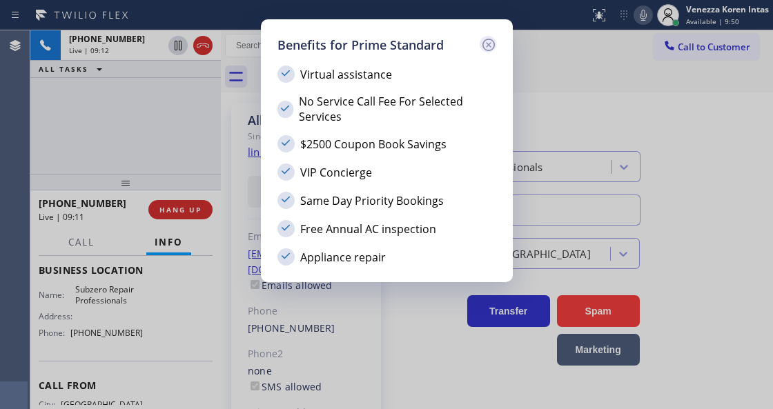 This screenshot has height=409, width=773. I want to click on h5: Benefits for Prime Standard, so click(360, 45).